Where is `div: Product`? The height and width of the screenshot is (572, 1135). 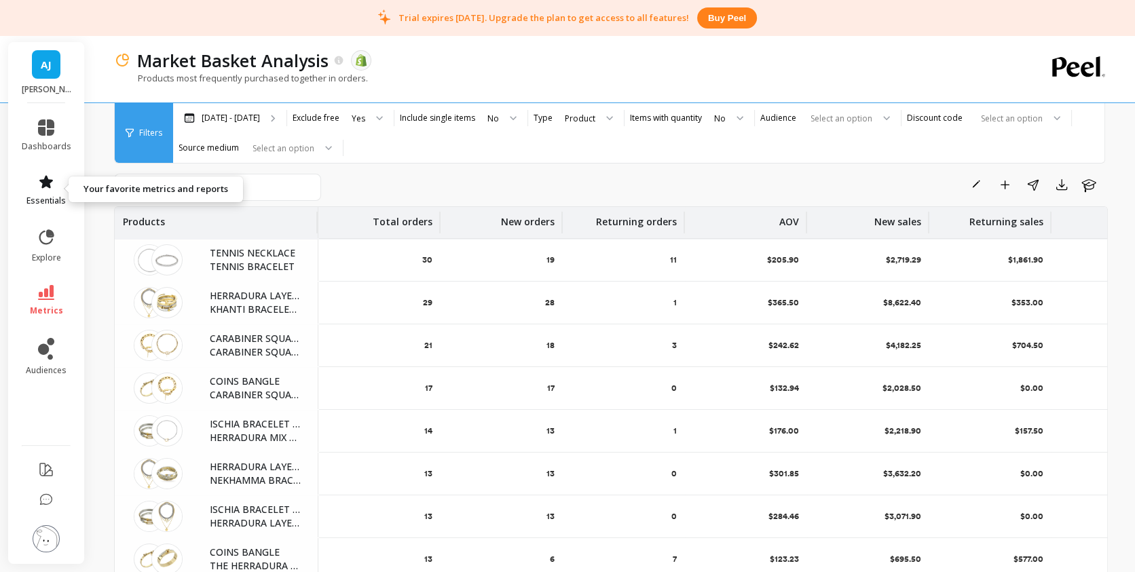 div: Product is located at coordinates (580, 118).